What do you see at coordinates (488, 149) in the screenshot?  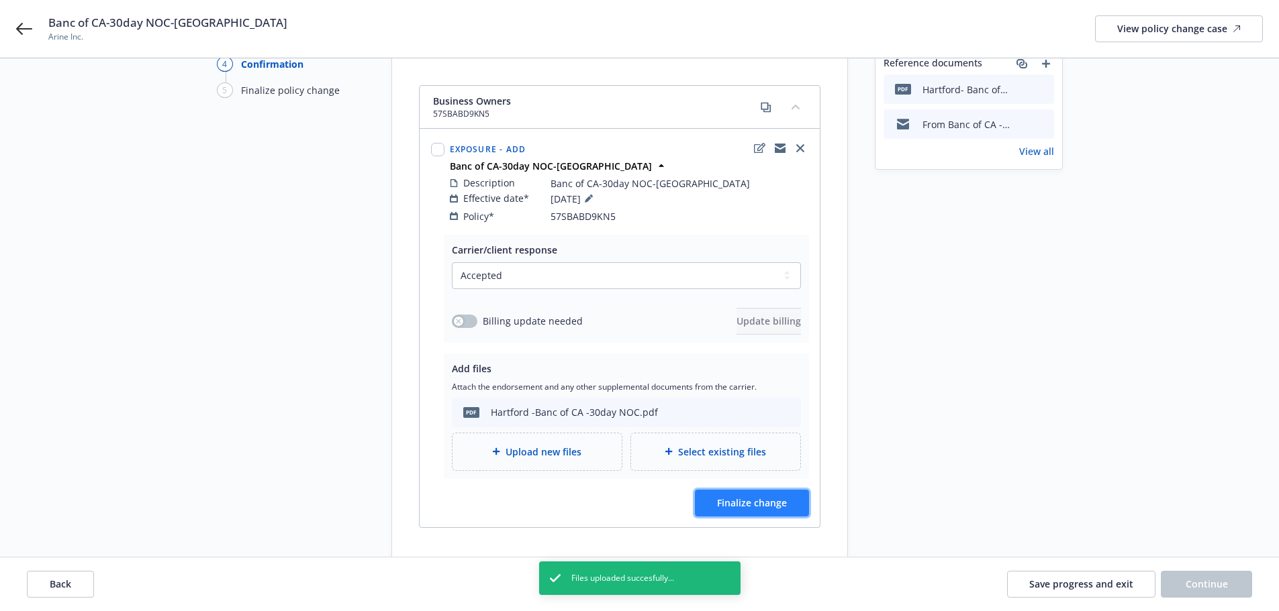 I see `span: Exposure - Add` at bounding box center [488, 149].